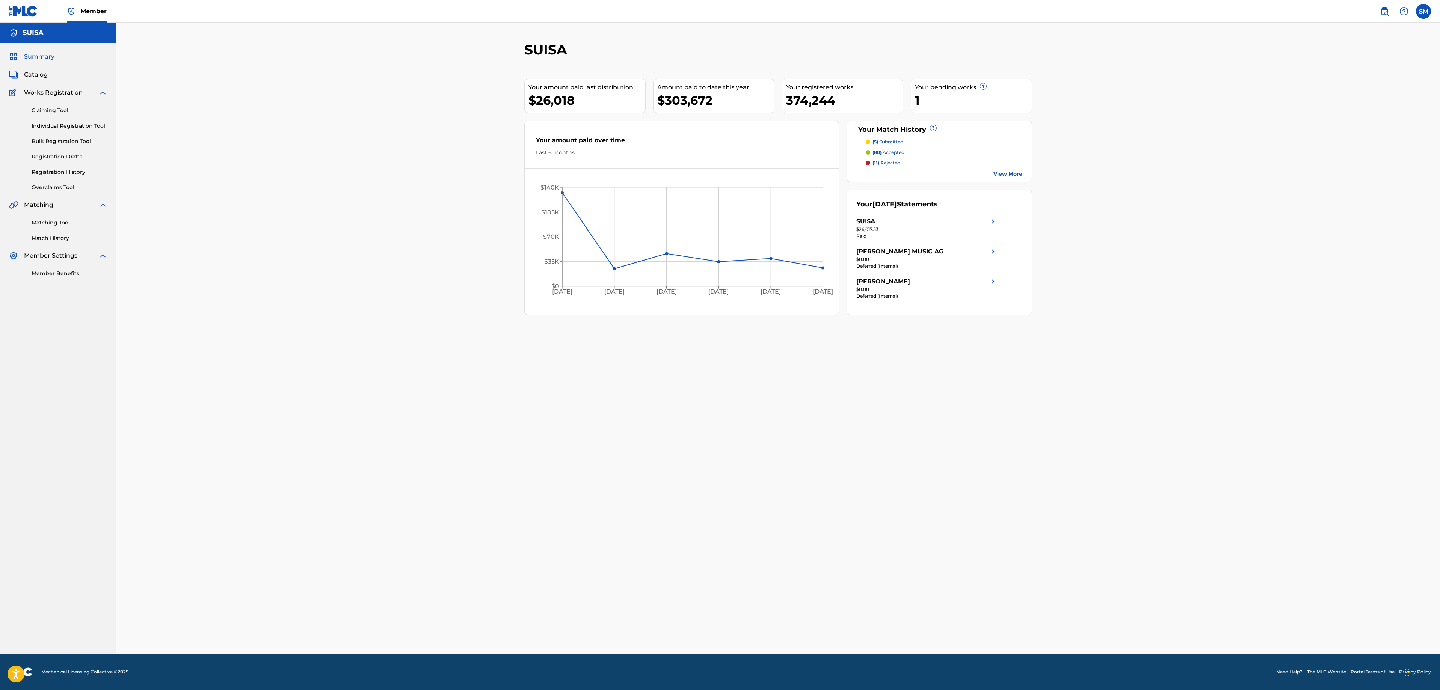 The width and height of the screenshot is (1440, 690). What do you see at coordinates (39, 205) in the screenshot?
I see `span: Matching` at bounding box center [39, 205].